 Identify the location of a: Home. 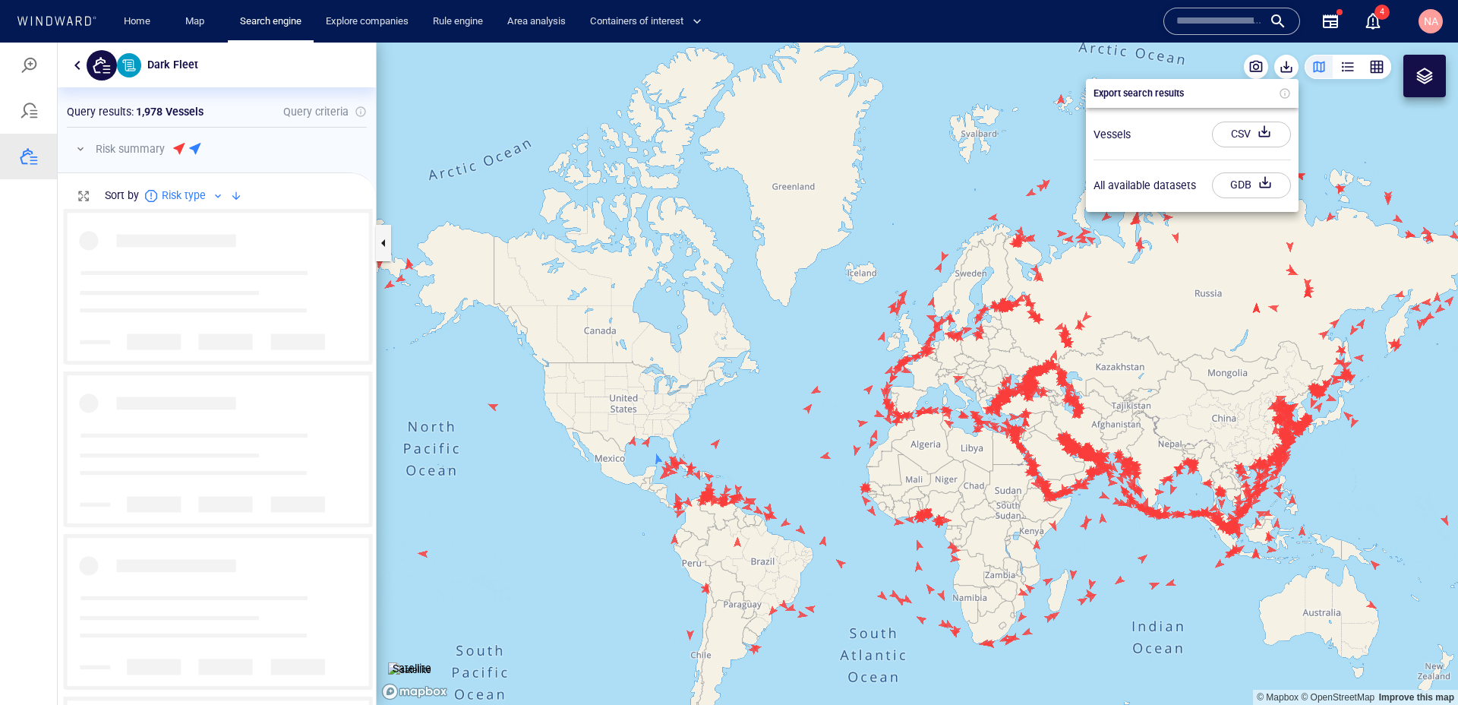
(137, 21).